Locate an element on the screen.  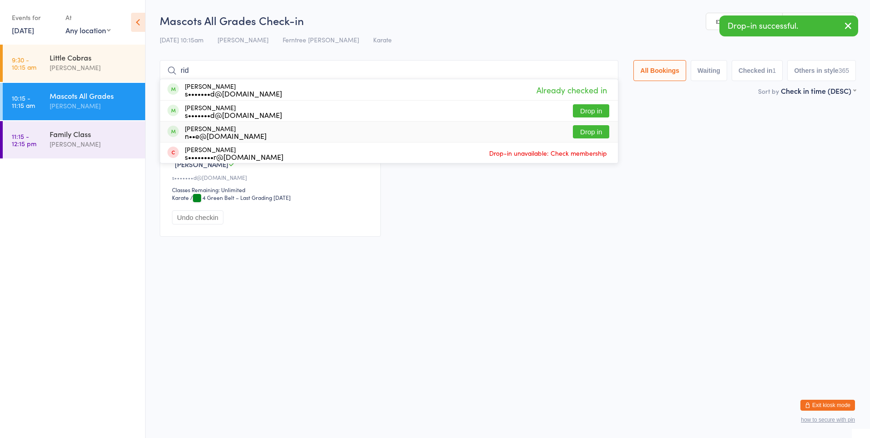
div: Events for is located at coordinates (34, 17).